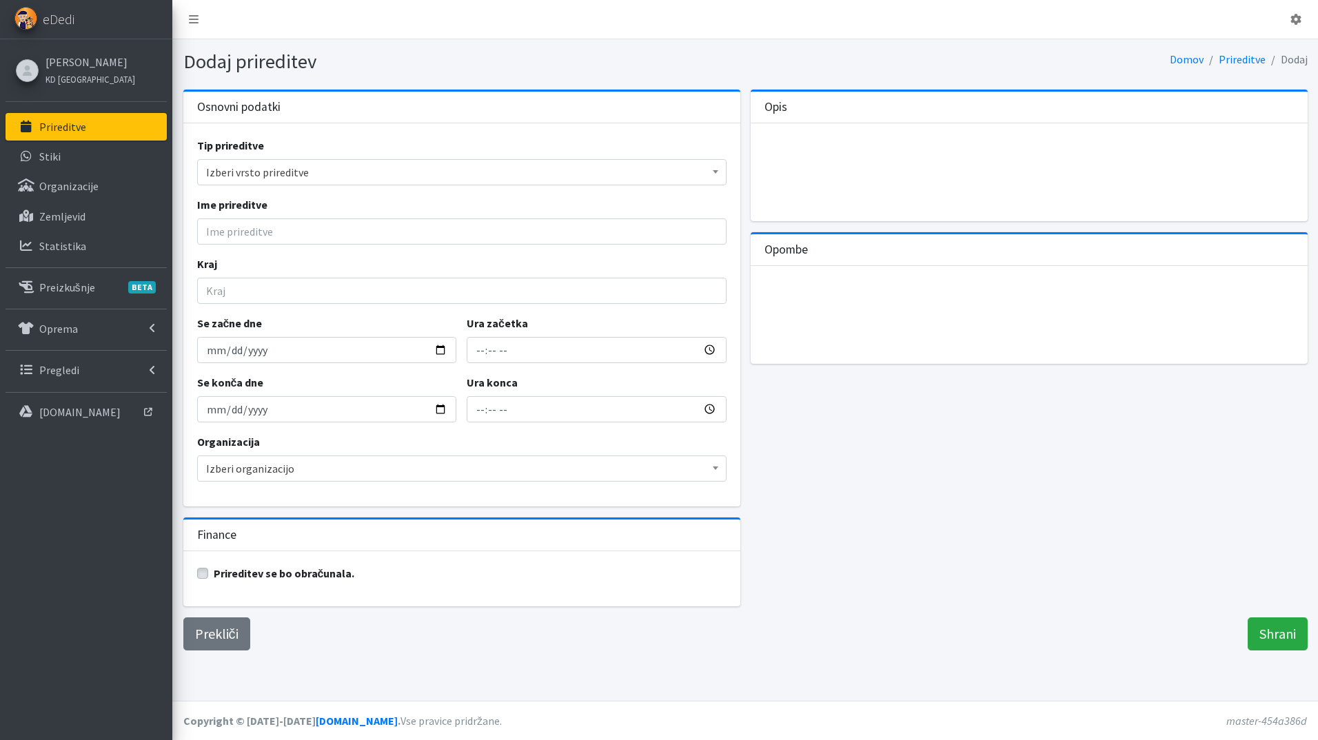 The height and width of the screenshot is (740, 1318). Describe the element at coordinates (462, 61) in the screenshot. I see `h1: Dodaj prireditev` at that location.